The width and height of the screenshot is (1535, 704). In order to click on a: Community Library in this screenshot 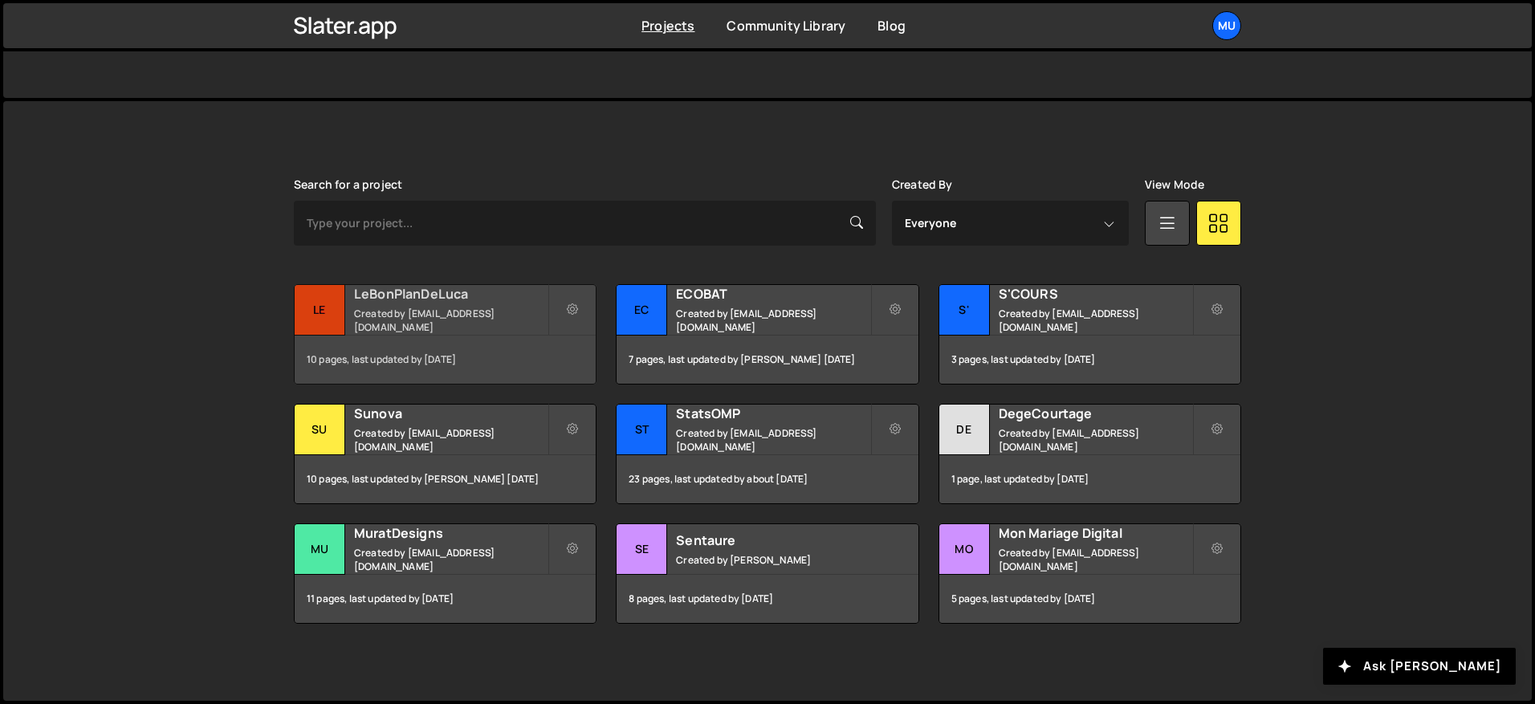, I will do `click(786, 26)`.